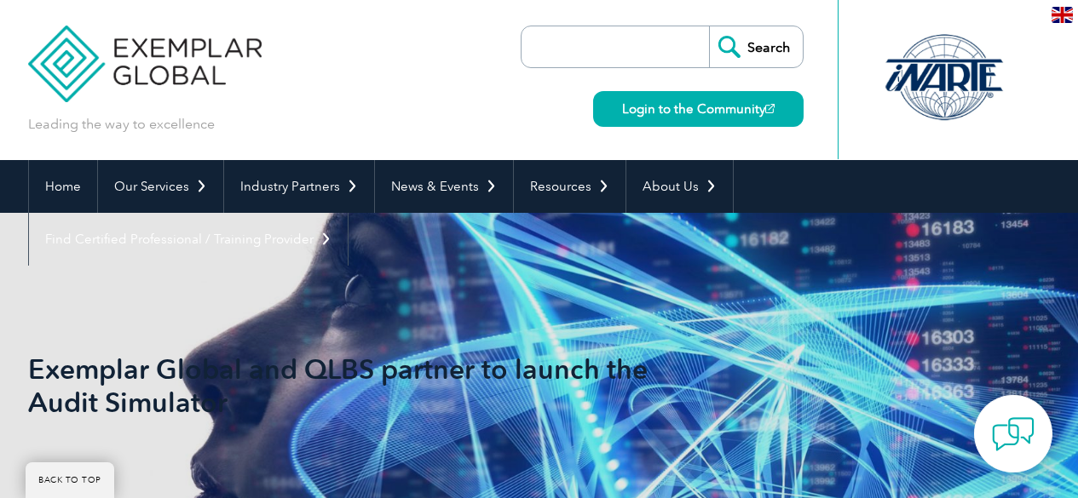 The image size is (1078, 498). Describe the element at coordinates (160, 187) in the screenshot. I see `a: Our Services` at that location.